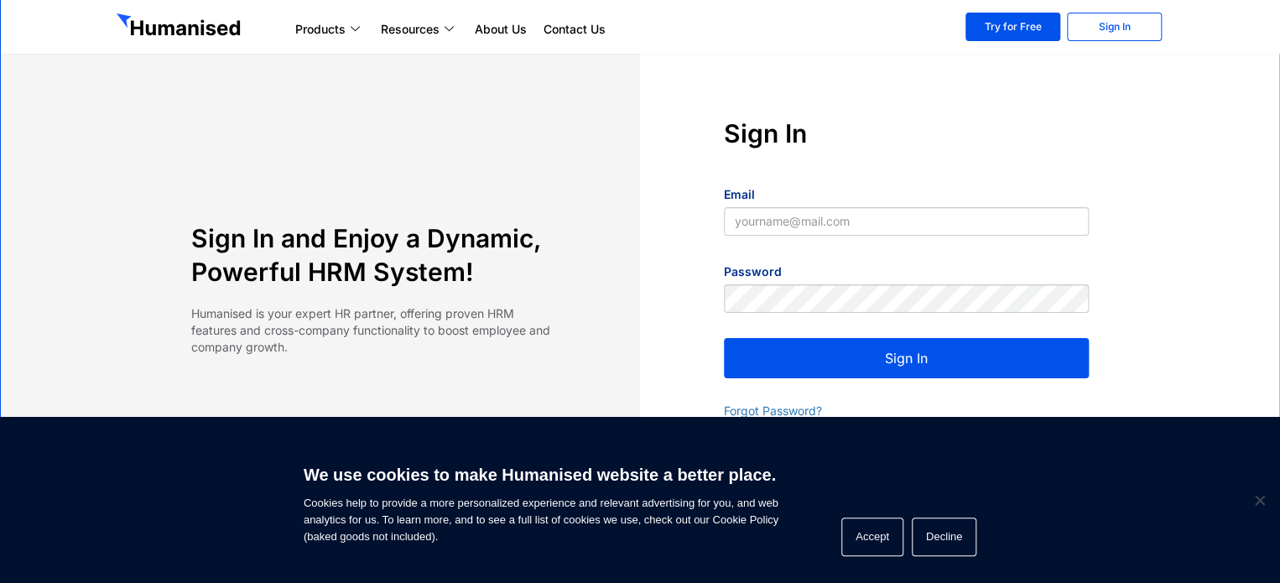 The image size is (1280, 583). I want to click on label: Password, so click(752, 272).